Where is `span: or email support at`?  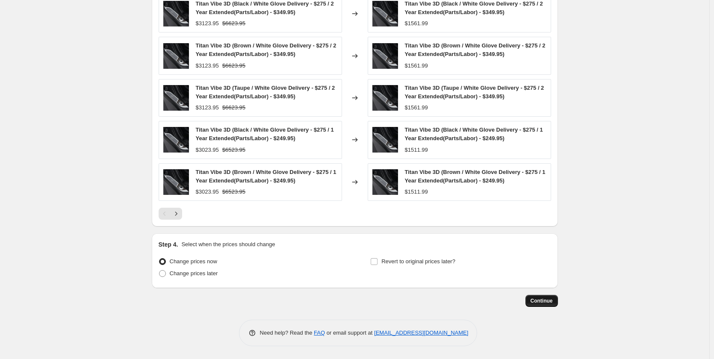 span: or email support at is located at coordinates (349, 333).